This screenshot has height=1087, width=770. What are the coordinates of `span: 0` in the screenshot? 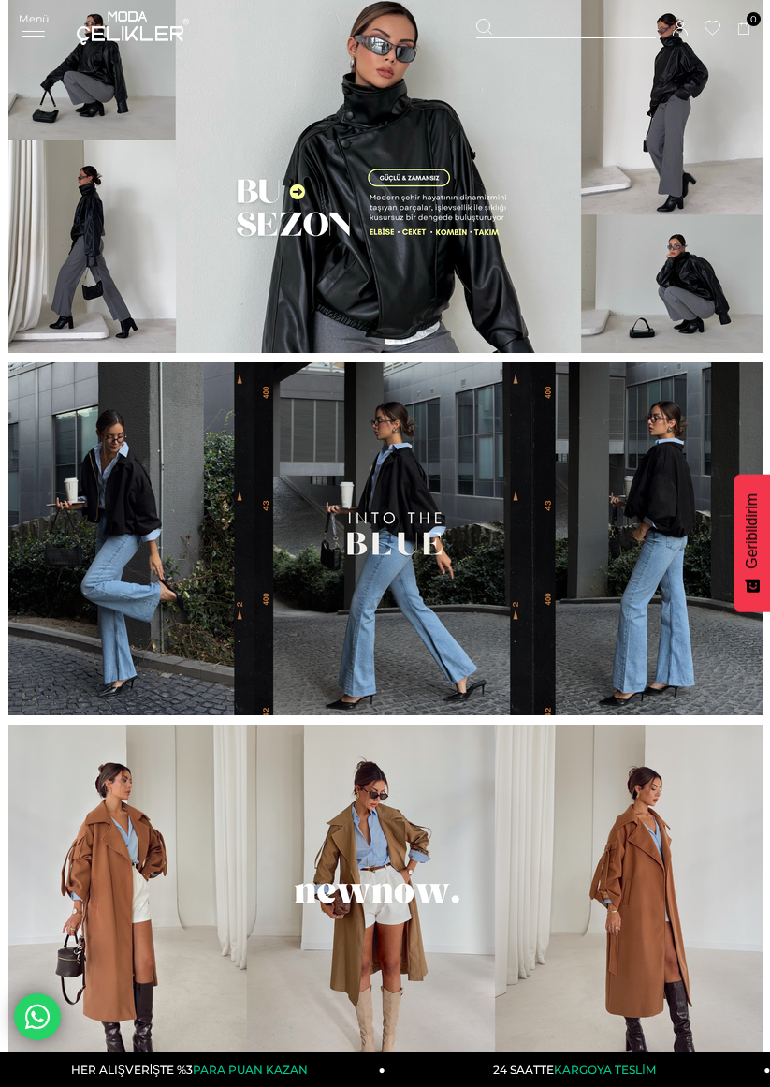 It's located at (753, 19).